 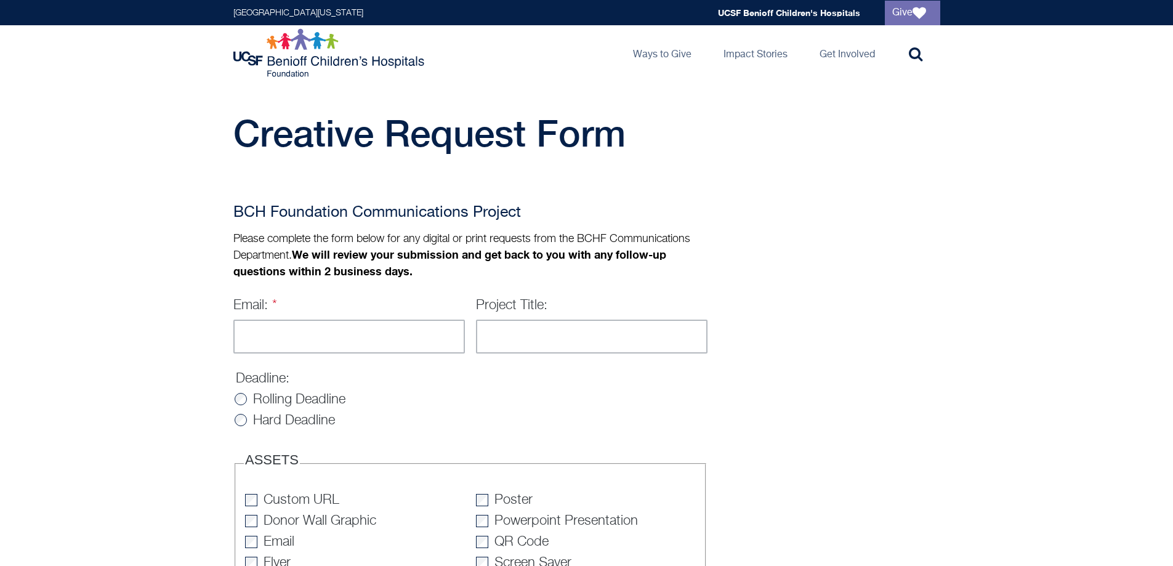 What do you see at coordinates (294, 421) in the screenshot?
I see `label: Hard Deadline` at bounding box center [294, 421].